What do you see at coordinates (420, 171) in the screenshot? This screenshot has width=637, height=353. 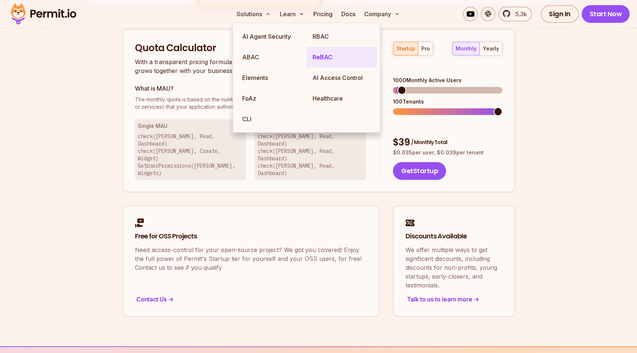 I see `button: GetStartup` at bounding box center [420, 171].